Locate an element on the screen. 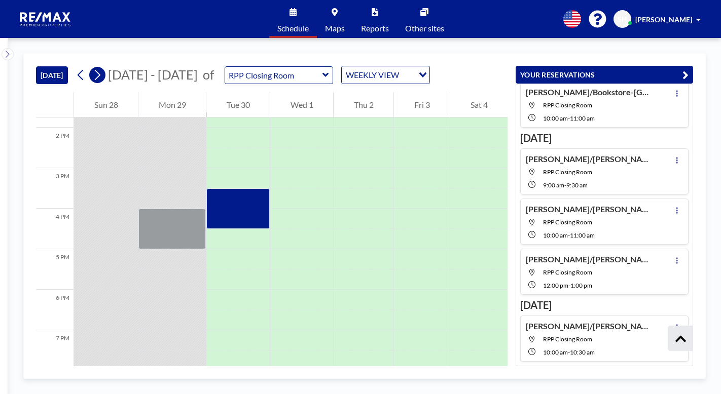 The height and width of the screenshot is (394, 721). input: Search for option is located at coordinates (407, 75).